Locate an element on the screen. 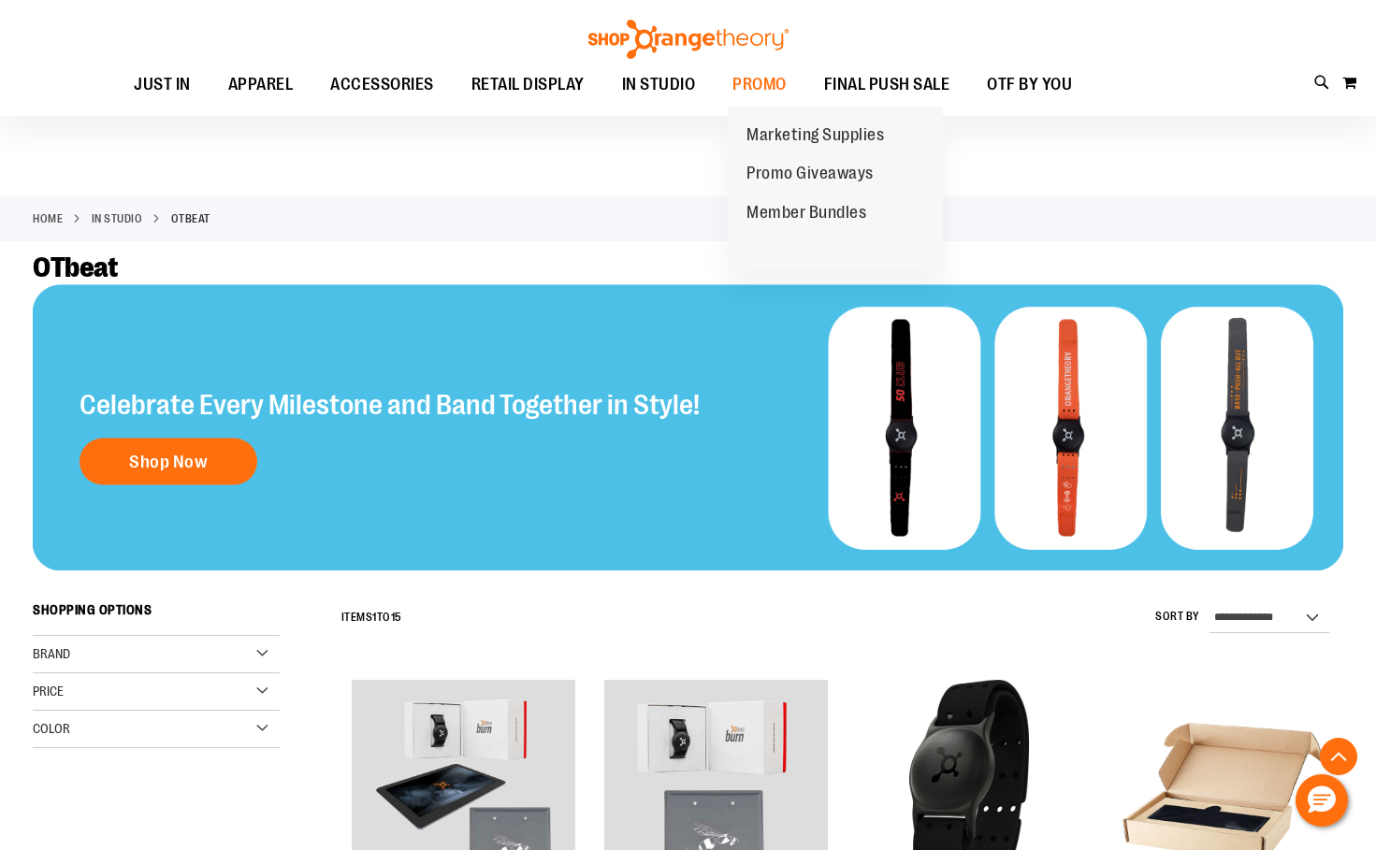 The image size is (1376, 850). img: Shop Orangetheory is located at coordinates (688, 39).